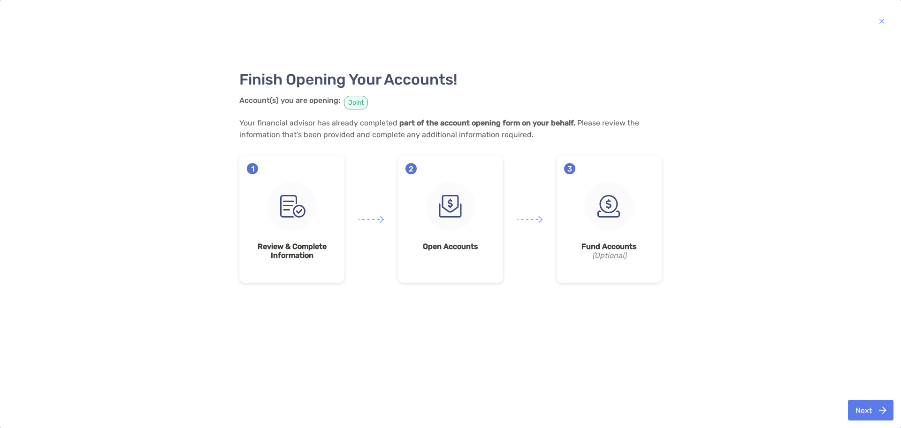 The width and height of the screenshot is (901, 428). Describe the element at coordinates (871, 410) in the screenshot. I see `button: Next` at that location.